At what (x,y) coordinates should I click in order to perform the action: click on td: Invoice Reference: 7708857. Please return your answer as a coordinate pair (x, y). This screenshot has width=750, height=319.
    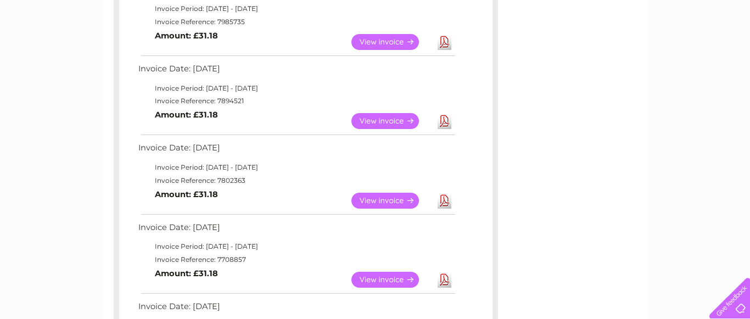
    Looking at the image, I should click on (296, 260).